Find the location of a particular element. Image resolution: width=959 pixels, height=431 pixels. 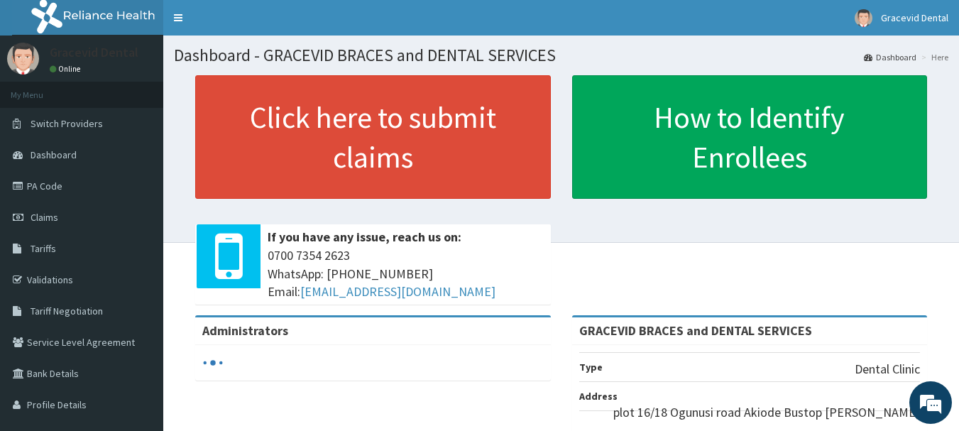

a: Online is located at coordinates (67, 69).